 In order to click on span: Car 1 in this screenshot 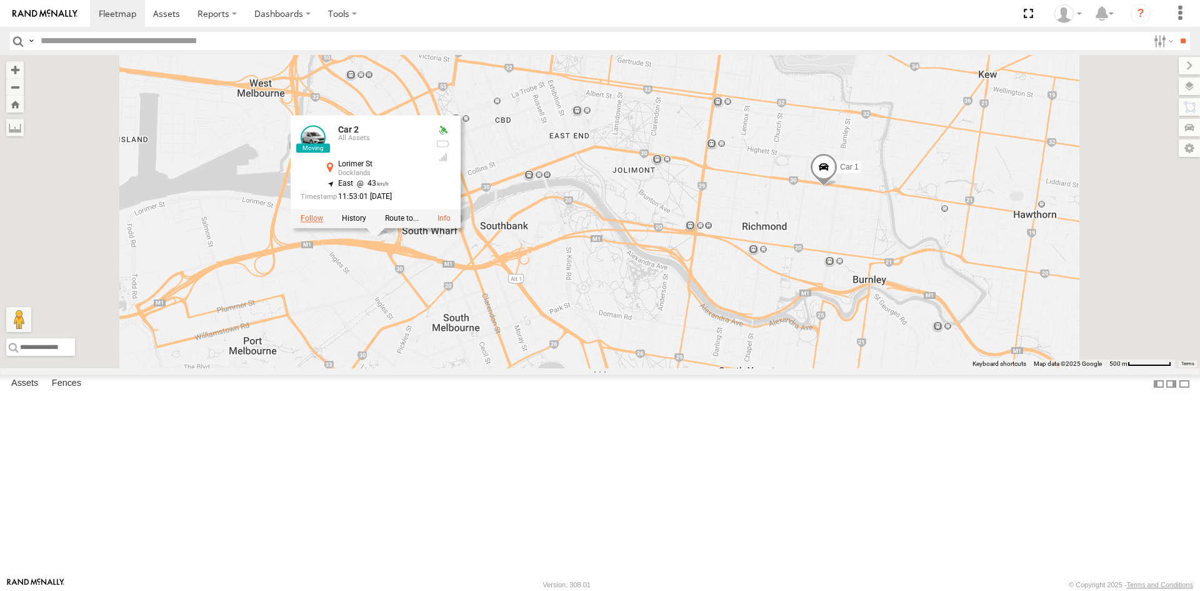, I will do `click(849, 166)`.